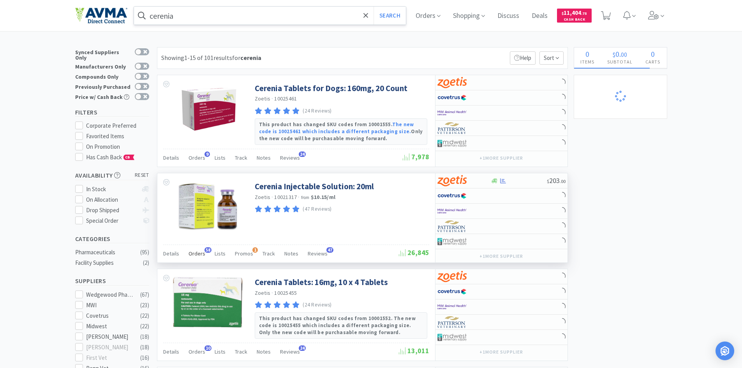 Image resolution: width=742 pixels, height=368 pixels. What do you see at coordinates (414, 351) in the screenshot?
I see `span: 13,011` at bounding box center [414, 351].